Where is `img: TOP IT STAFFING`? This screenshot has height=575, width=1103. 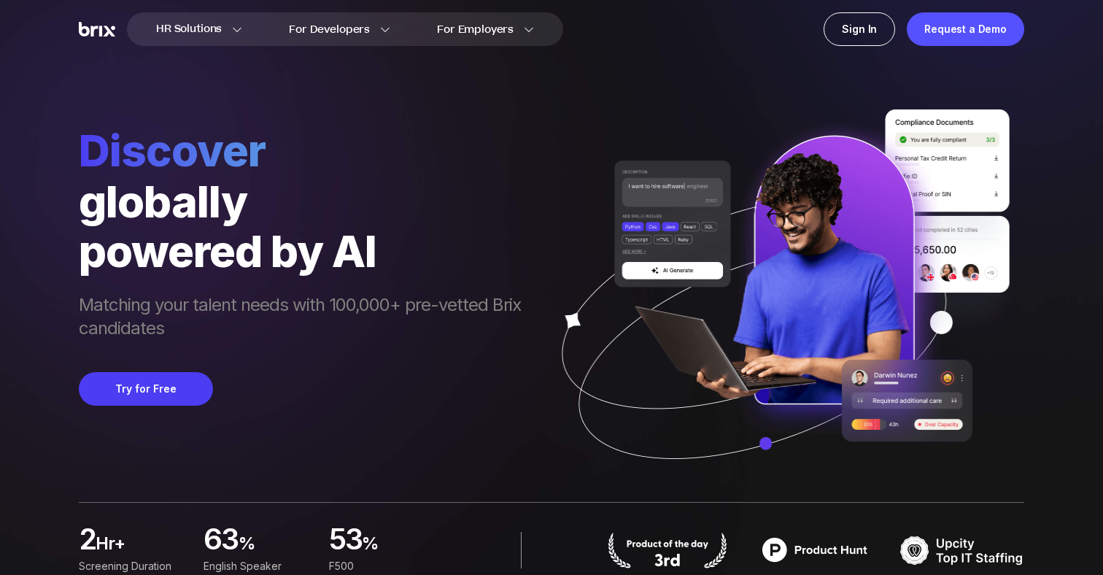 img: TOP IT STAFFING is located at coordinates (962, 550).